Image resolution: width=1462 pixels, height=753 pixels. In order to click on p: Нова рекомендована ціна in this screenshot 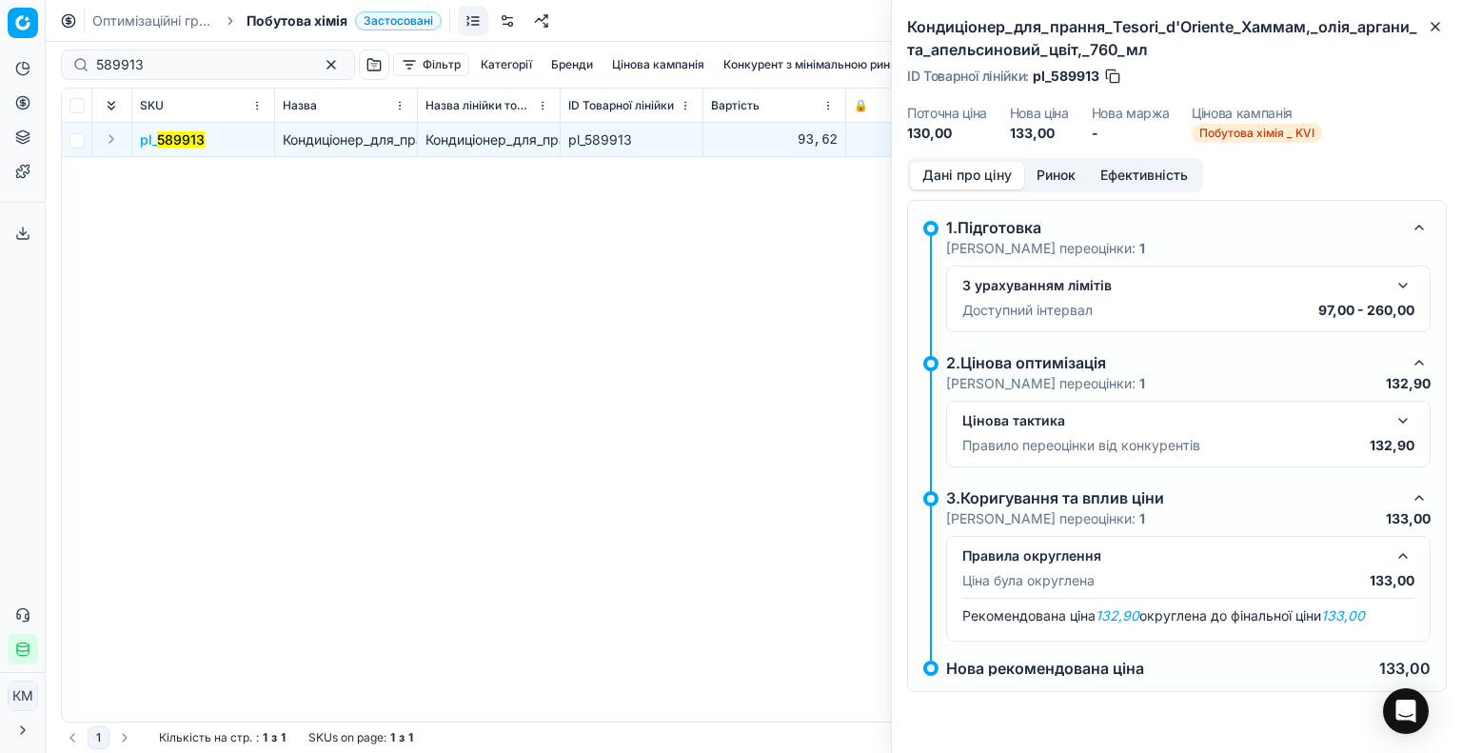, I will do `click(1045, 668)`.